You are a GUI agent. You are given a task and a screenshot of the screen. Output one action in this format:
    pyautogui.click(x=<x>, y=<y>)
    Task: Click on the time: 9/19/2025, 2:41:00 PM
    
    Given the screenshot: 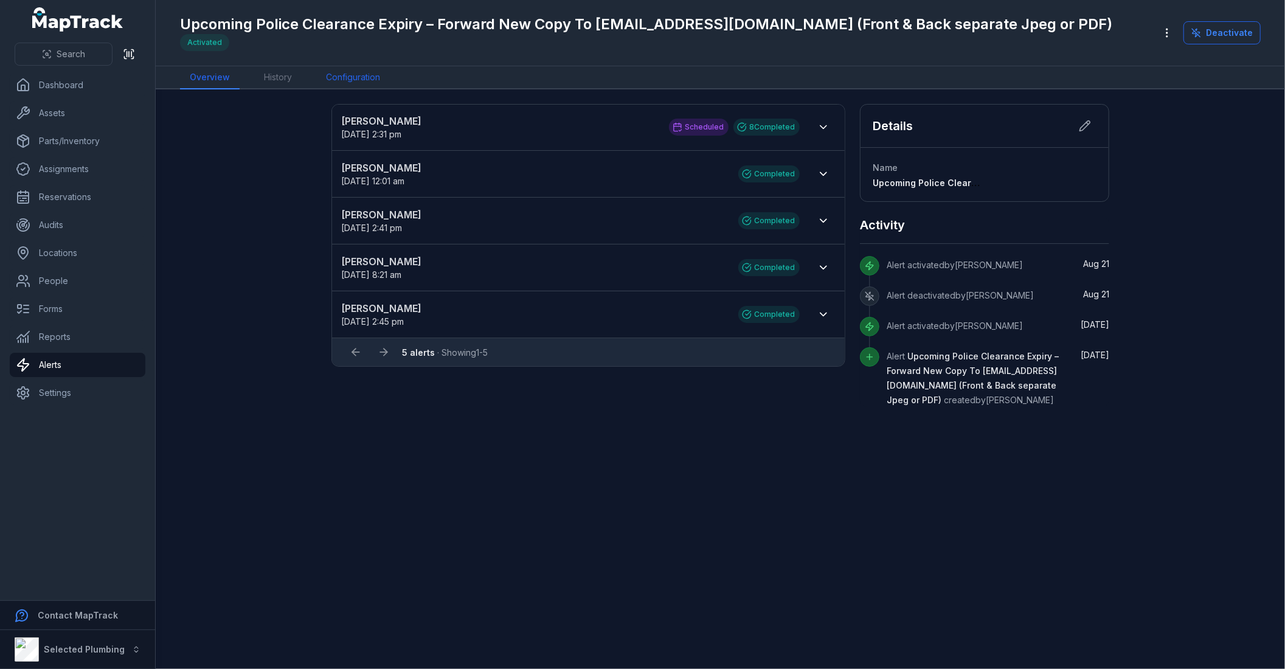 What is the action you would take?
    pyautogui.click(x=372, y=227)
    